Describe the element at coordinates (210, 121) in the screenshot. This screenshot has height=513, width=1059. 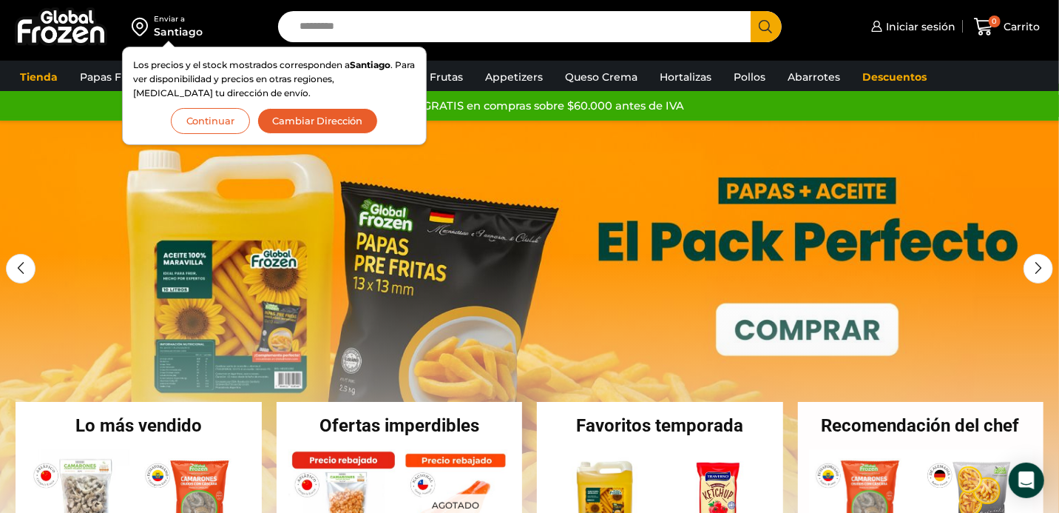
I see `button: Continuar` at that location.